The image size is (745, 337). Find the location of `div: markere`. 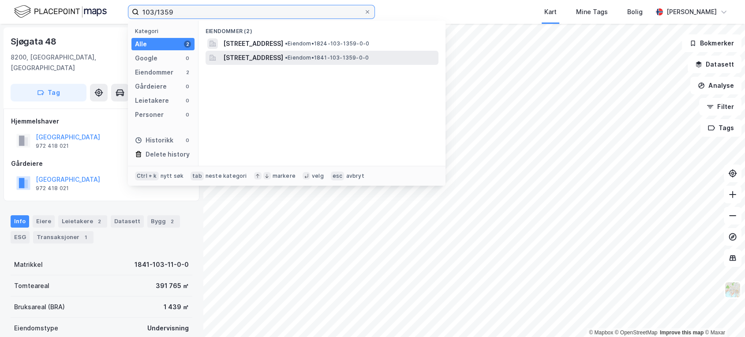

div: markere is located at coordinates (284, 176).